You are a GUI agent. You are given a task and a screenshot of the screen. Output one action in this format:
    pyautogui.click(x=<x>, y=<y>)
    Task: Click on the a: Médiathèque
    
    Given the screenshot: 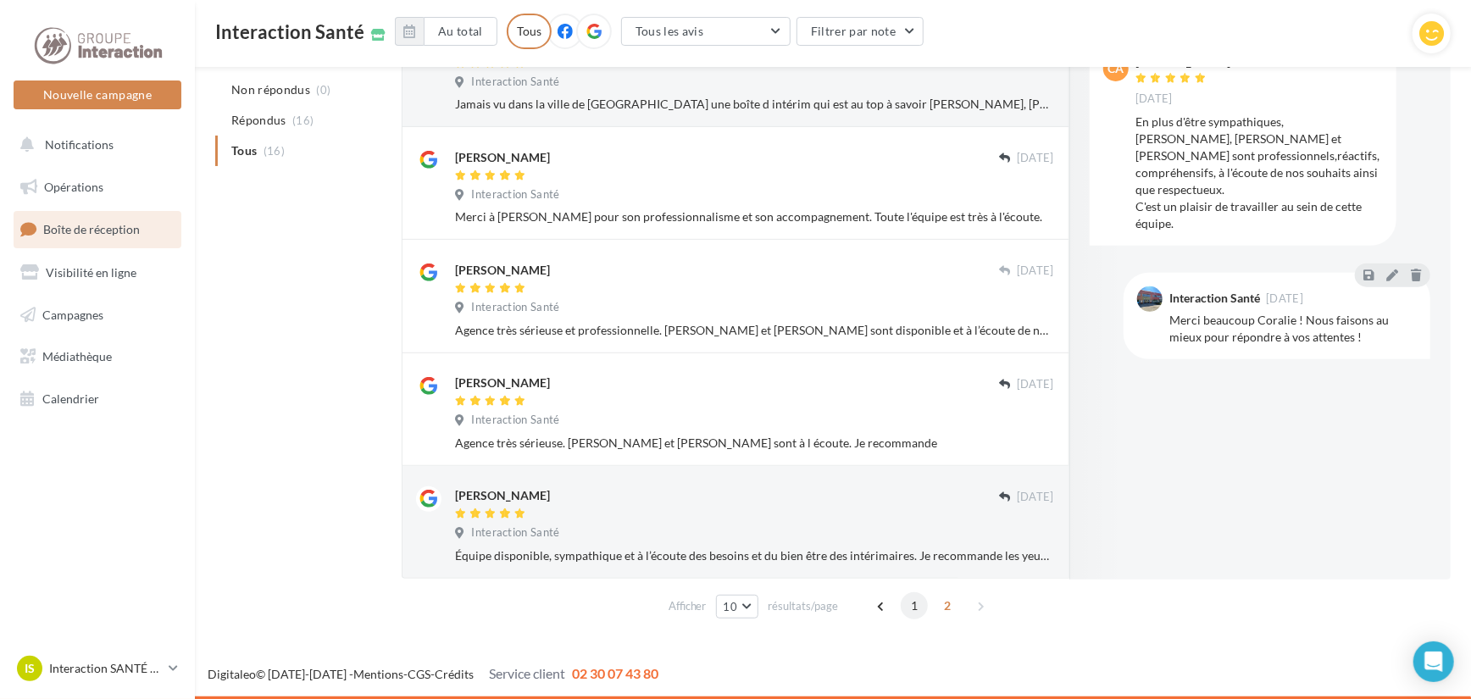 What is the action you would take?
    pyautogui.click(x=97, y=357)
    